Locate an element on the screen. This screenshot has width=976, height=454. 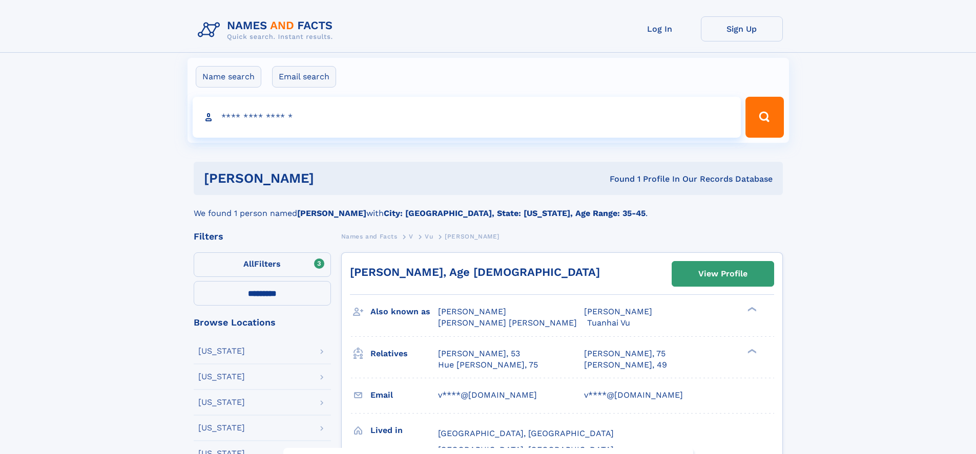
a: V is located at coordinates (411, 236).